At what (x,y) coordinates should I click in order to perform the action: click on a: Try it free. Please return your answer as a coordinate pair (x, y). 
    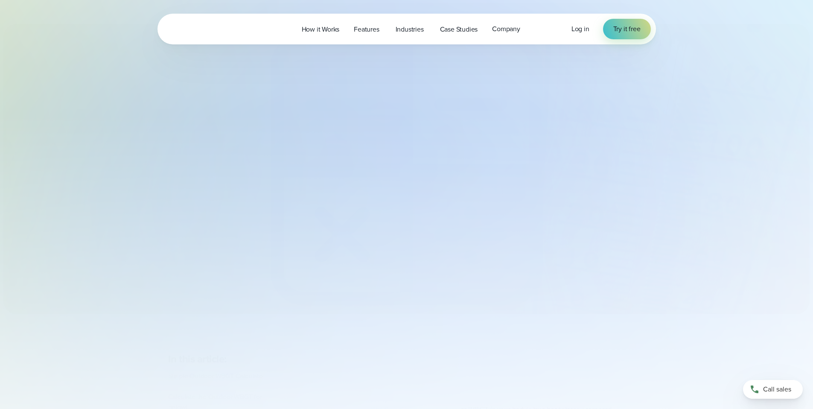
    Looking at the image, I should click on (627, 29).